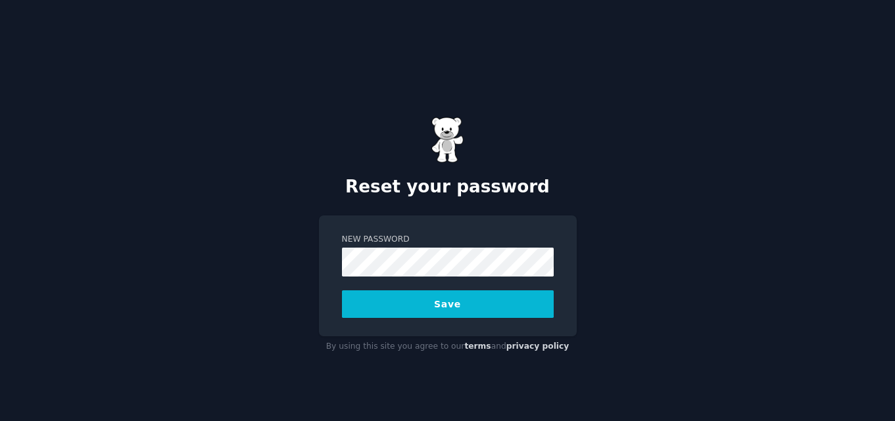  What do you see at coordinates (538, 346) in the screenshot?
I see `a: privacy policy` at bounding box center [538, 346].